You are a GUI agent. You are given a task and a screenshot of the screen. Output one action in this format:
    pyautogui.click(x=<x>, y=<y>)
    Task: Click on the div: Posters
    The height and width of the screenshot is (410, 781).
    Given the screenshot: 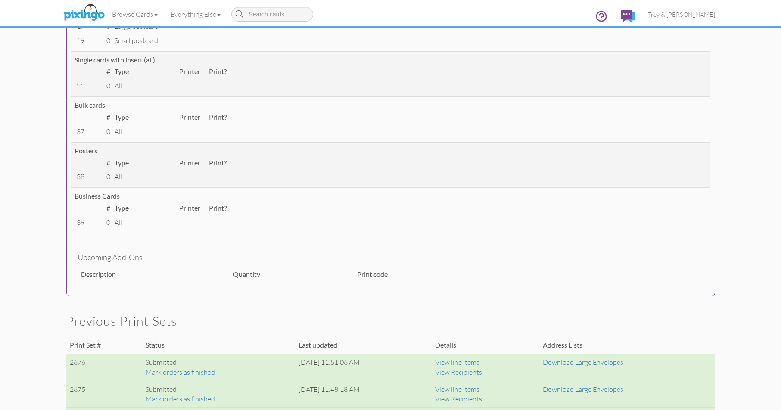 What is the action you would take?
    pyautogui.click(x=391, y=151)
    